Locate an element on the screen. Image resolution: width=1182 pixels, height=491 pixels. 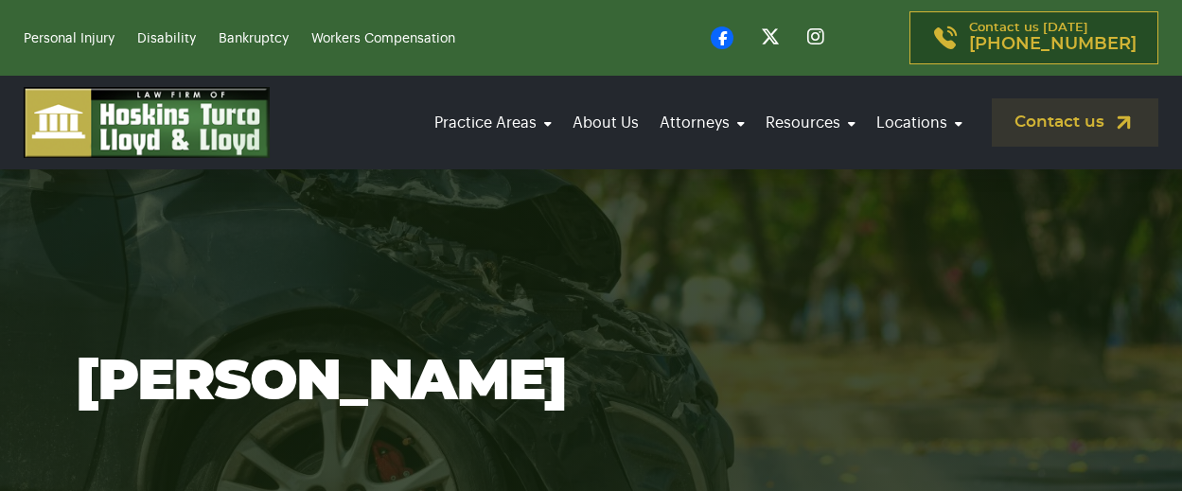
a: Attorneys is located at coordinates (702, 123).